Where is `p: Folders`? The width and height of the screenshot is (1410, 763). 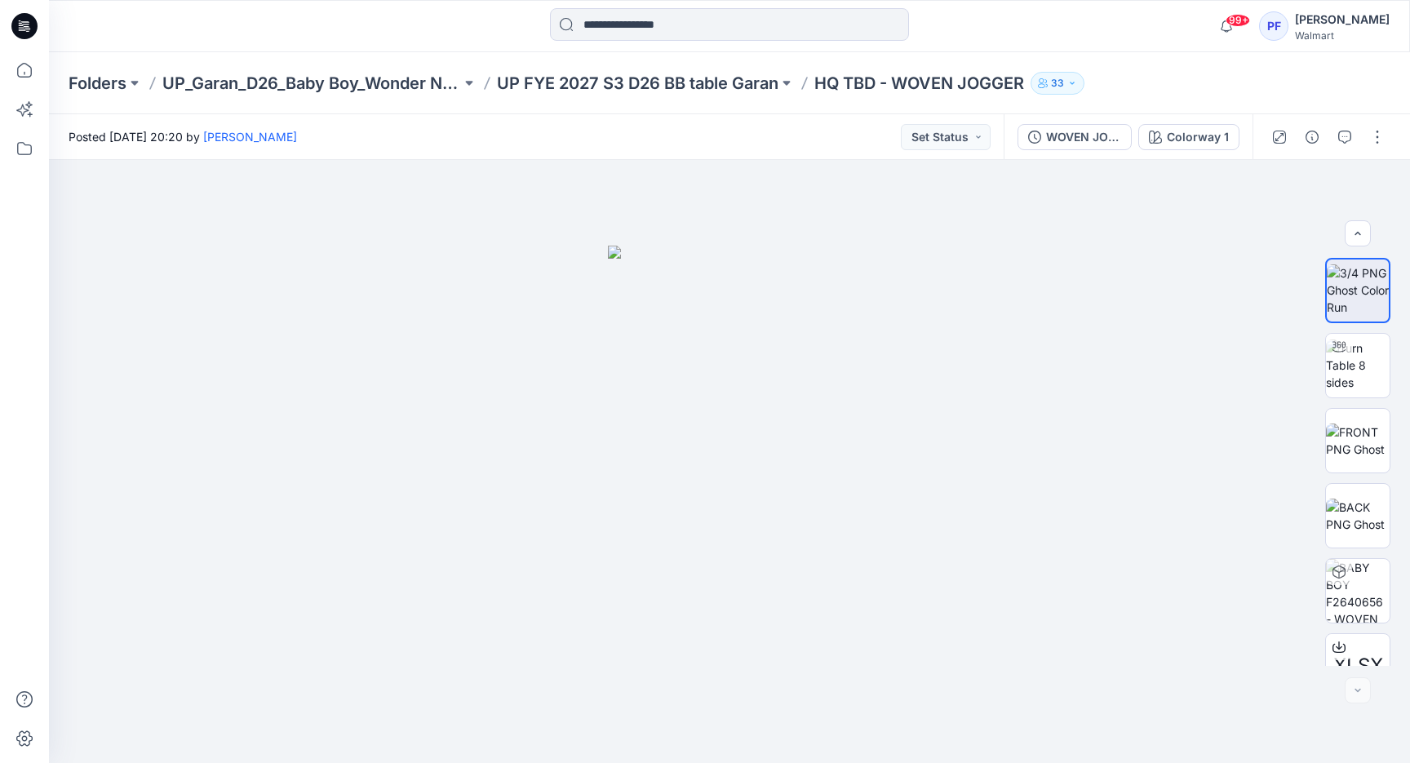
p: Folders is located at coordinates (97, 83).